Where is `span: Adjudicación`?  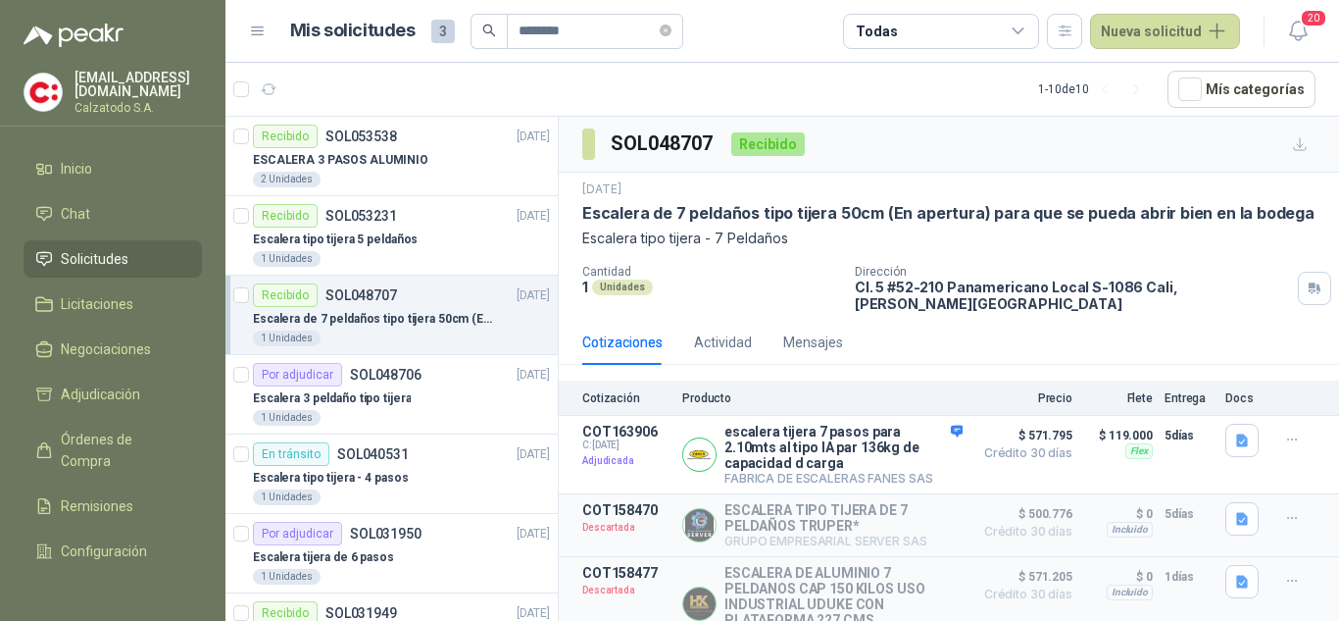
span: Adjudicación is located at coordinates (100, 394).